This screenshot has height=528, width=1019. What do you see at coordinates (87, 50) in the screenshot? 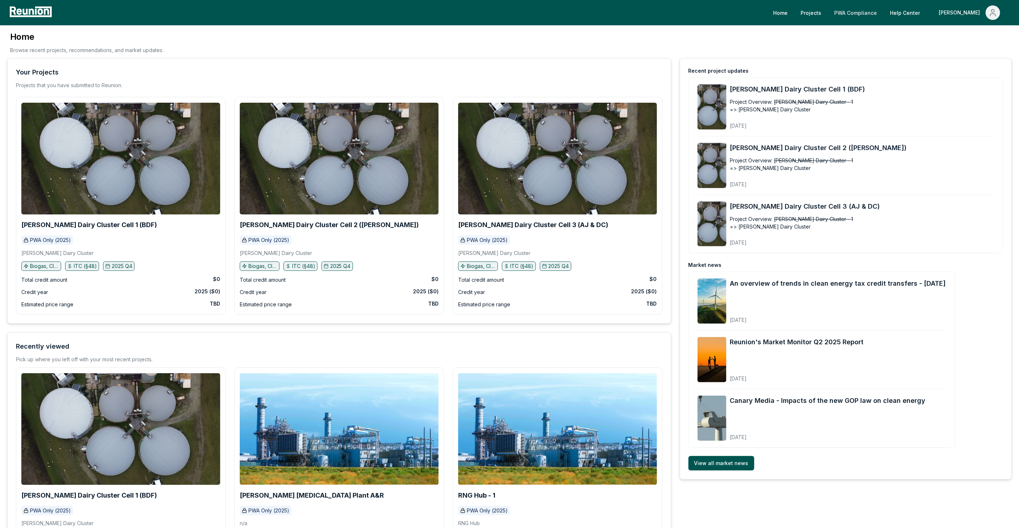
I see `p: Browse recent projects, recommendations, and market updates.` at bounding box center [87, 50].